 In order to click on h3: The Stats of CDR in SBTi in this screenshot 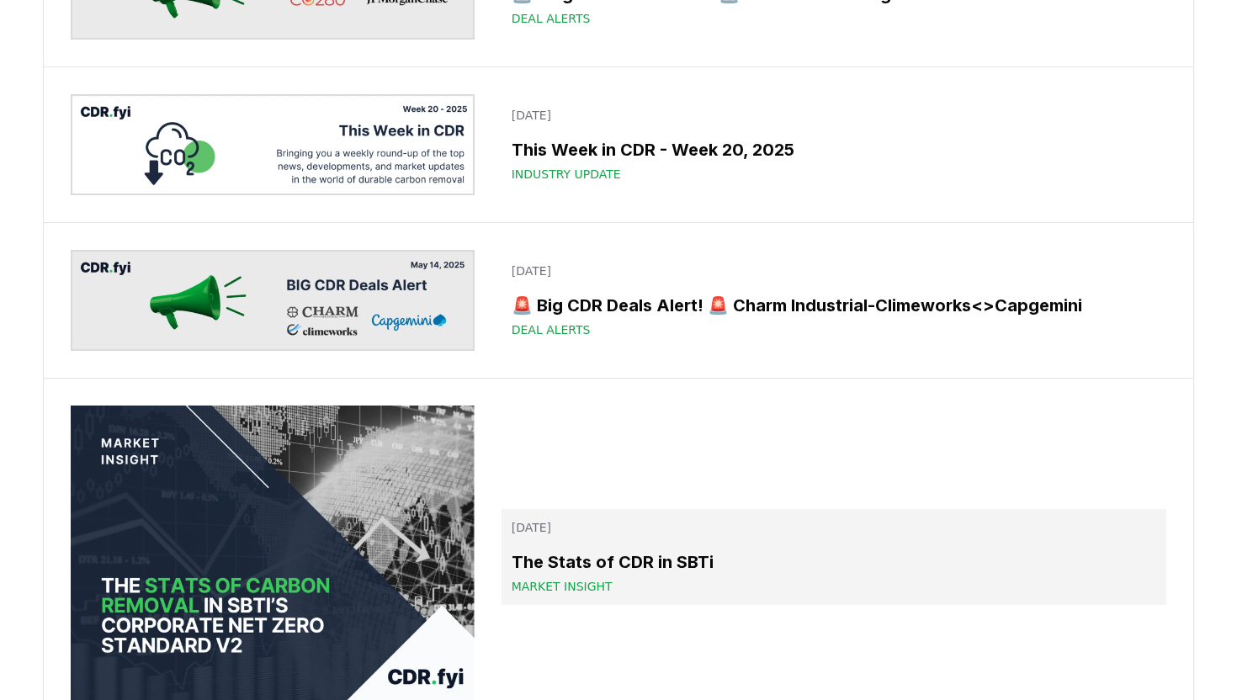, I will do `click(834, 562)`.